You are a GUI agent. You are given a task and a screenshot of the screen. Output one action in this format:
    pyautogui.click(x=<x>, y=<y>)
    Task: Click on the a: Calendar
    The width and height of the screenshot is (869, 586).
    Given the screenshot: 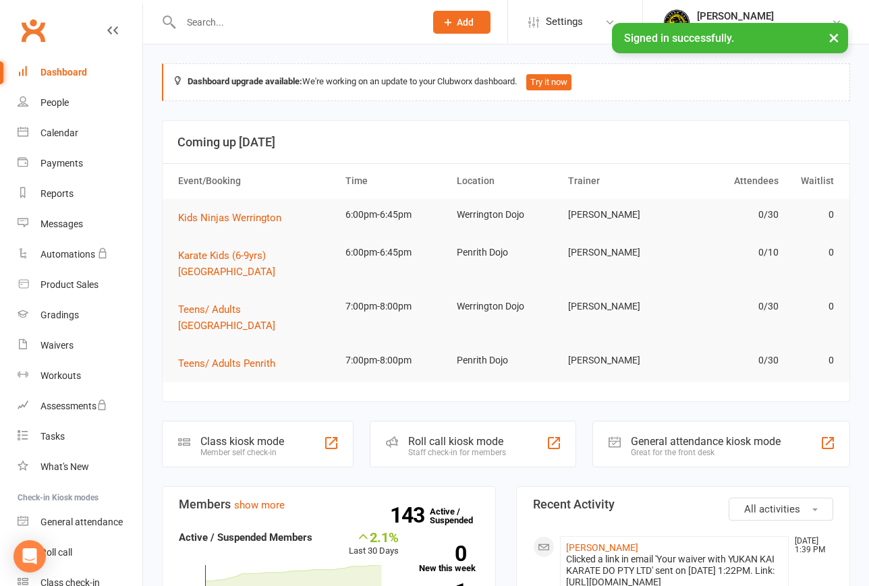 What is the action you would take?
    pyautogui.click(x=80, y=133)
    